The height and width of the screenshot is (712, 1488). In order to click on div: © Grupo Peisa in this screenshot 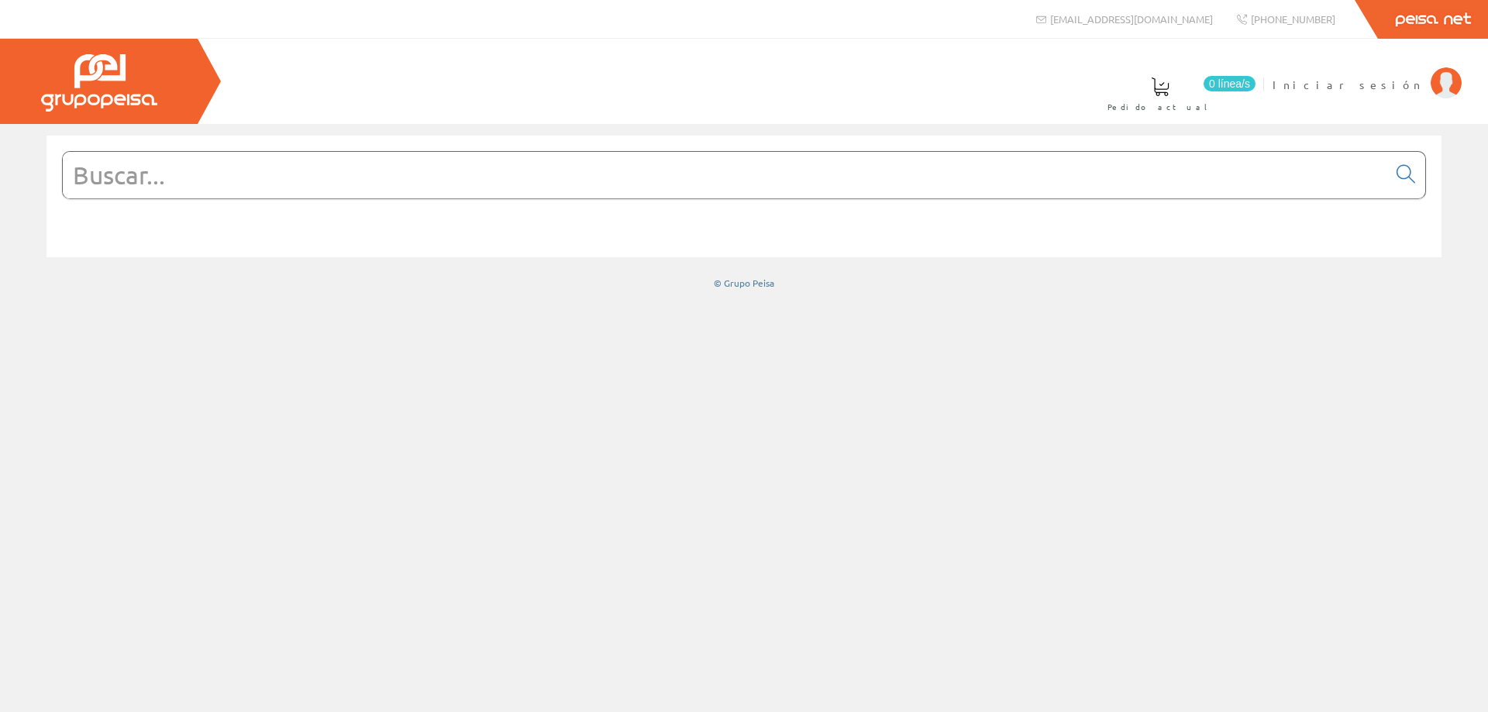, I will do `click(744, 283)`.